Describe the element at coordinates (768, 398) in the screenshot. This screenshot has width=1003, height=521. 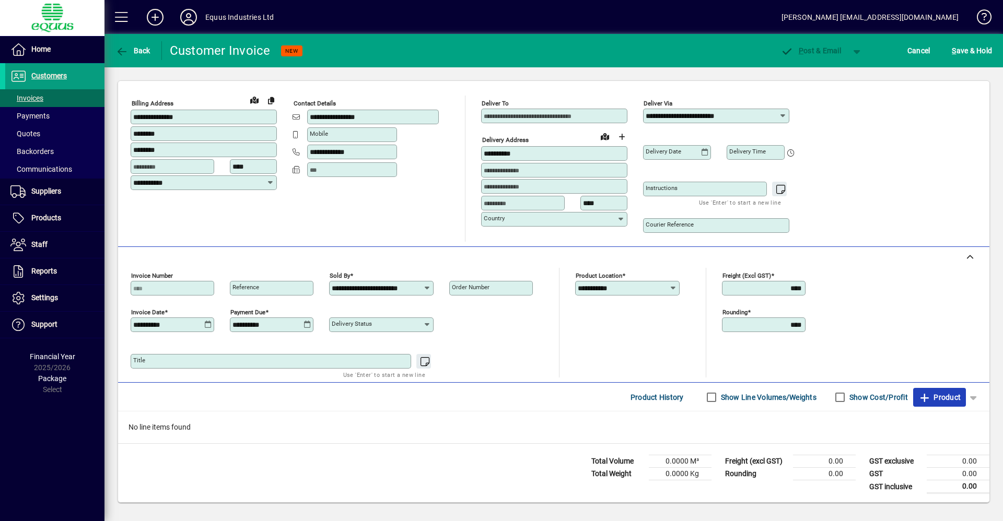
I see `label: Show Line Volumes/Weights` at that location.